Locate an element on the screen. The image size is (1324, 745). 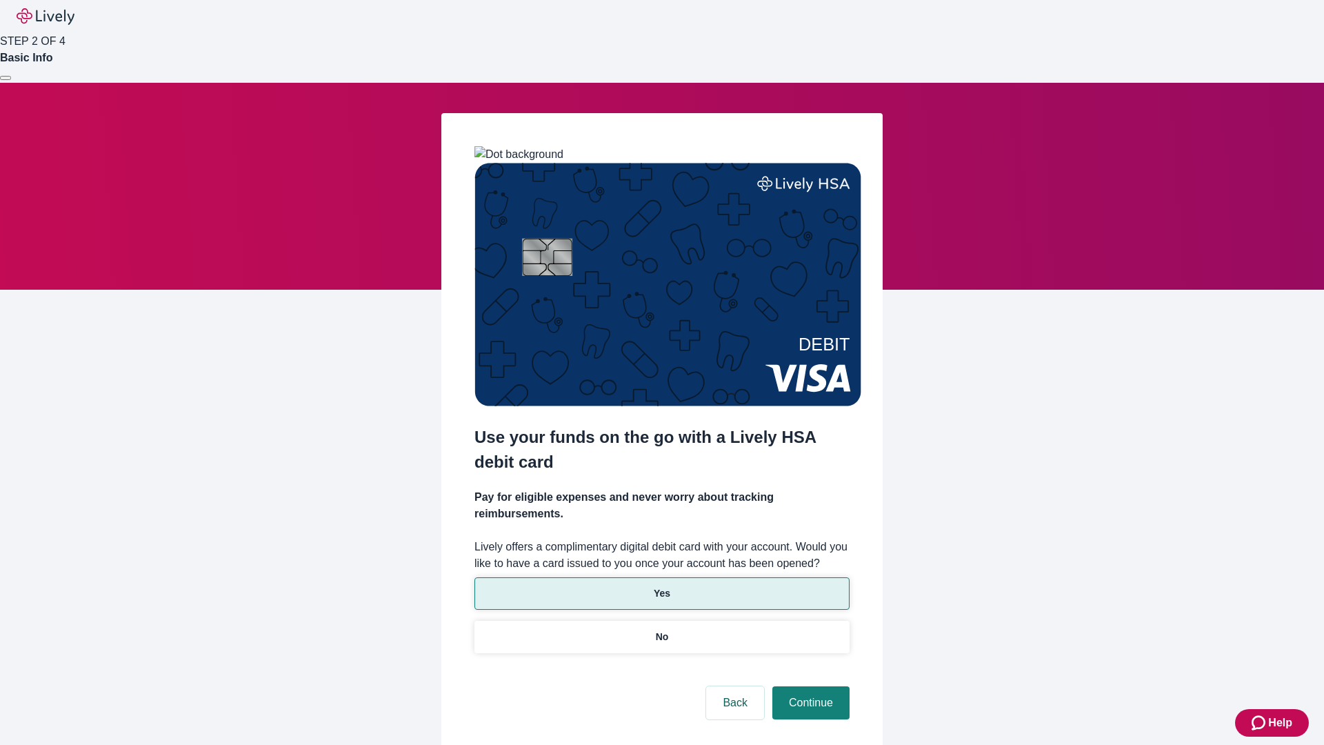
h4: Pay for eligible expenses and never worry about tracking reimbursements. is located at coordinates (662, 505).